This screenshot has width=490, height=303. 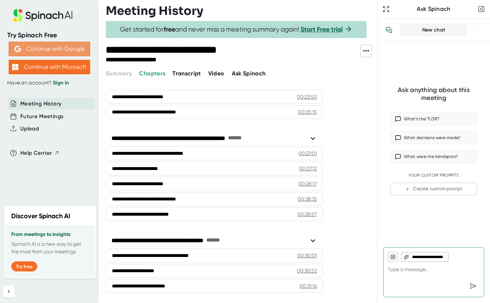 I want to click on div: 00:28:32, so click(x=307, y=199).